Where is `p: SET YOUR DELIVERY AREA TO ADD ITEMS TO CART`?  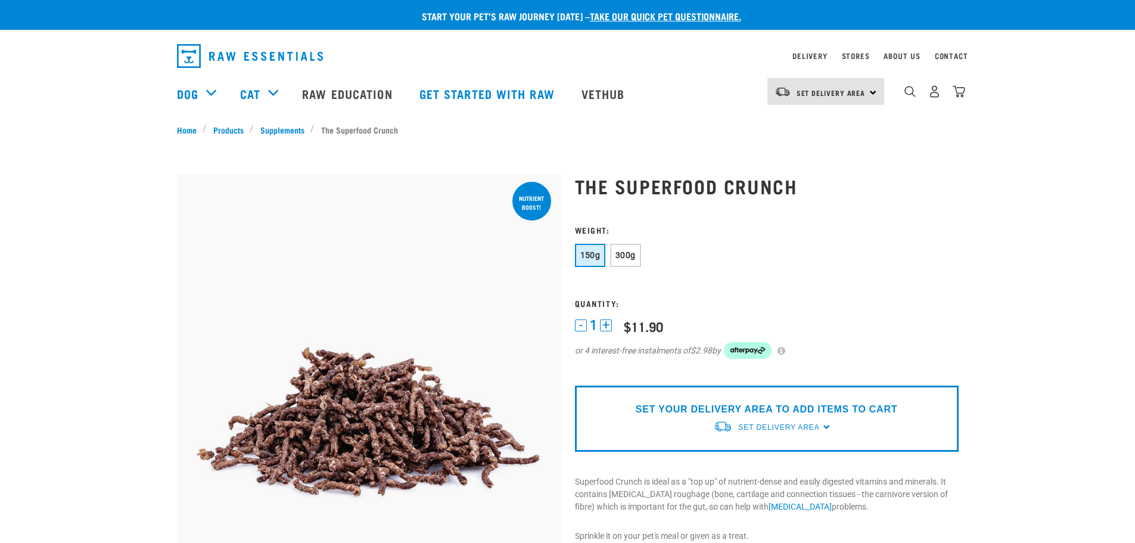
p: SET YOUR DELIVERY AREA TO ADD ITEMS TO CART is located at coordinates (766, 409).